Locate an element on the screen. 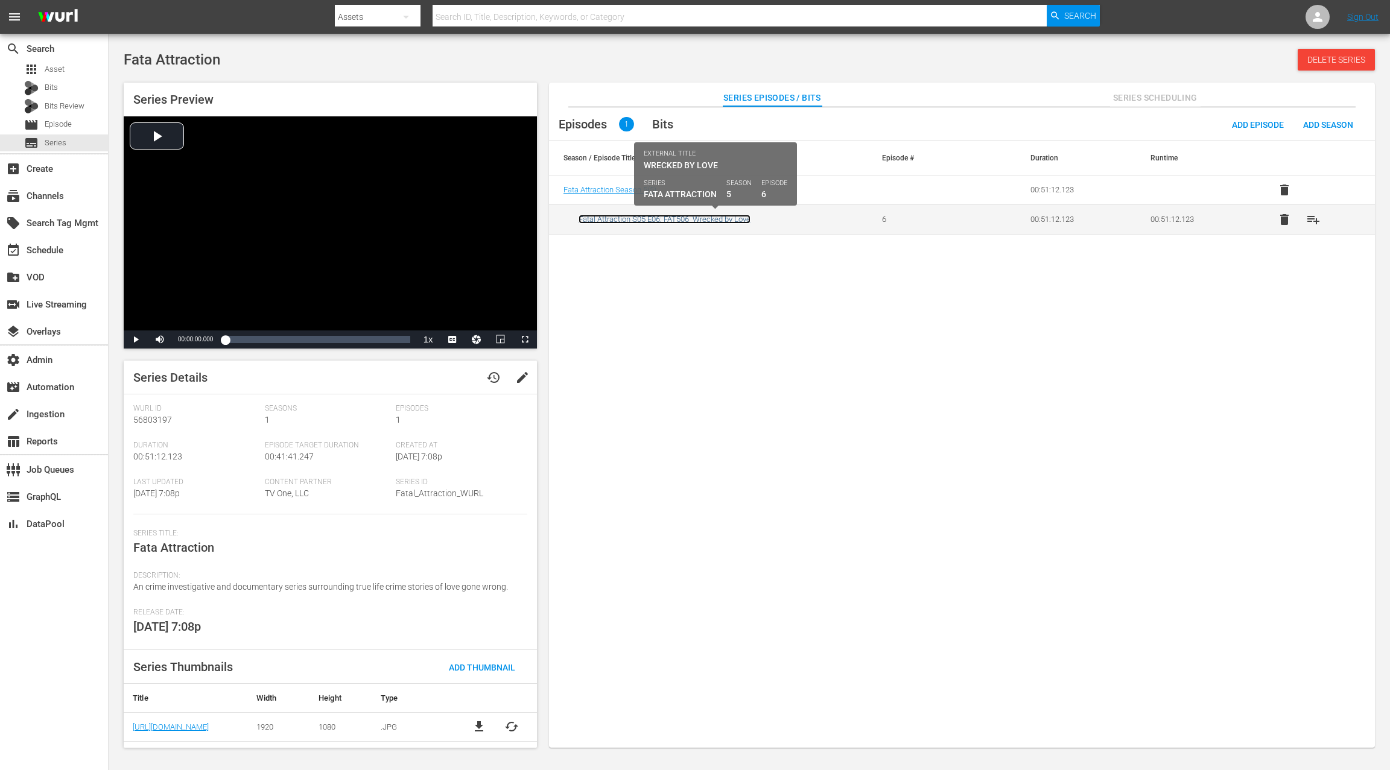  a: Fata Attraction Season 5(5) is located at coordinates (610, 189).